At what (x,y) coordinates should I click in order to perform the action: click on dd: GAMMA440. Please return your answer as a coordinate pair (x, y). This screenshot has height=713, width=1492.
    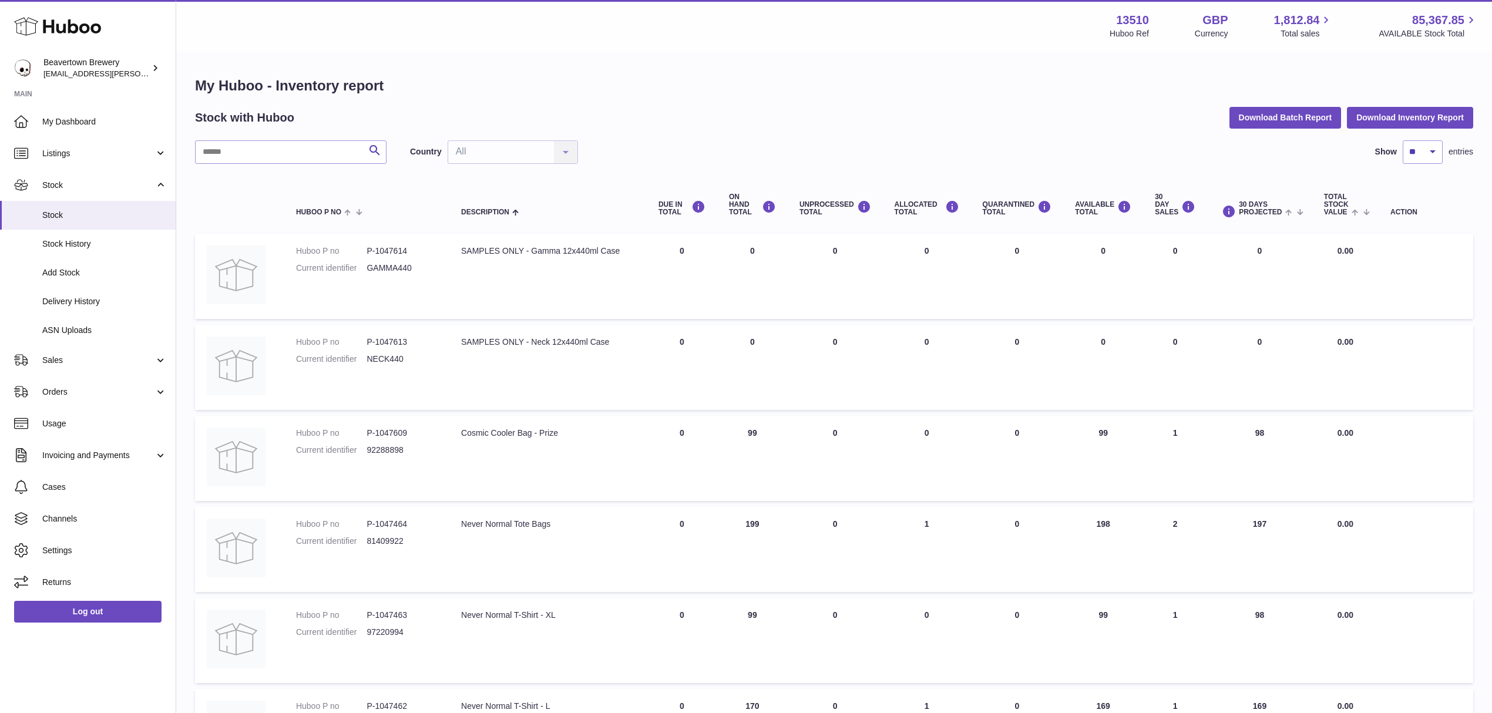
    Looking at the image, I should click on (402, 268).